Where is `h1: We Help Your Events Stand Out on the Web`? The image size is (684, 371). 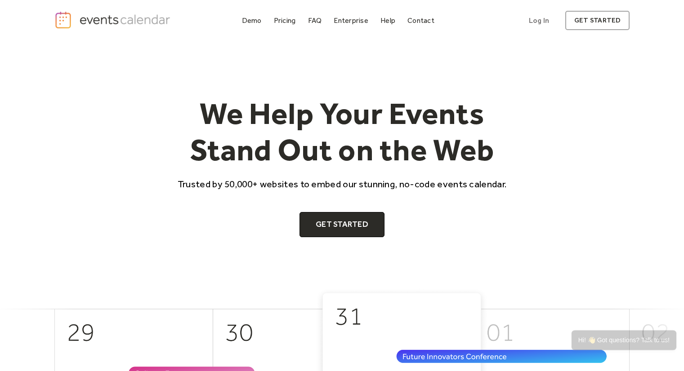 h1: We Help Your Events Stand Out on the Web is located at coordinates (342, 132).